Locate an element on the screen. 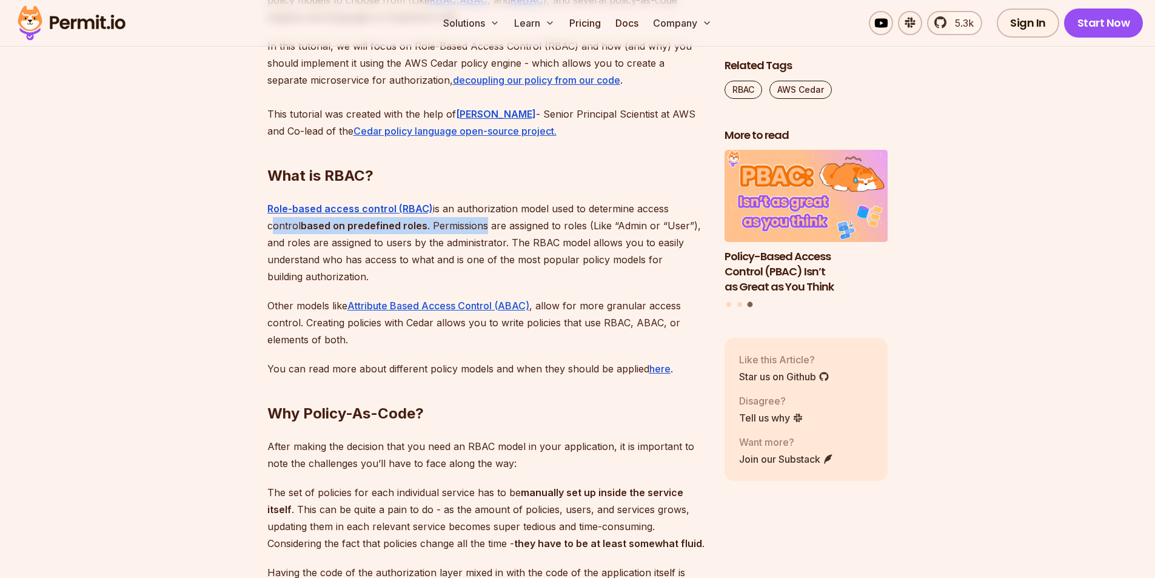 Image resolution: width=1155 pixels, height=578 pixels. h2: More to read is located at coordinates (807, 135).